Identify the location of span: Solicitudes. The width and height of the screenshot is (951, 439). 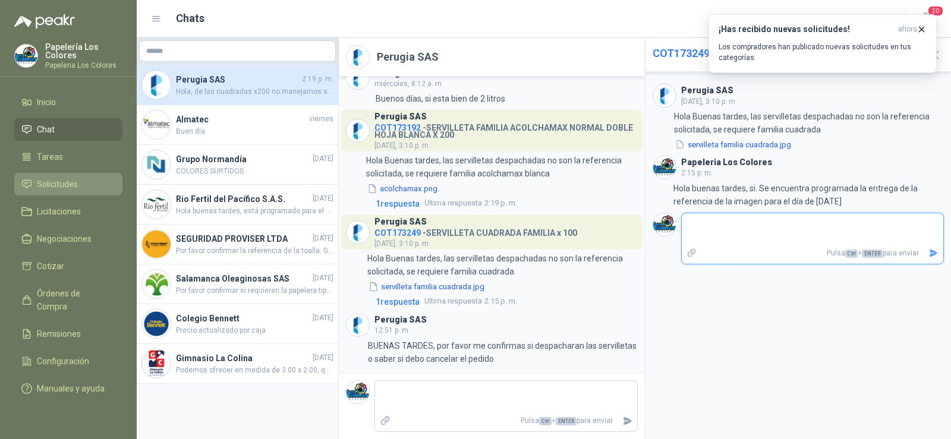
(57, 184).